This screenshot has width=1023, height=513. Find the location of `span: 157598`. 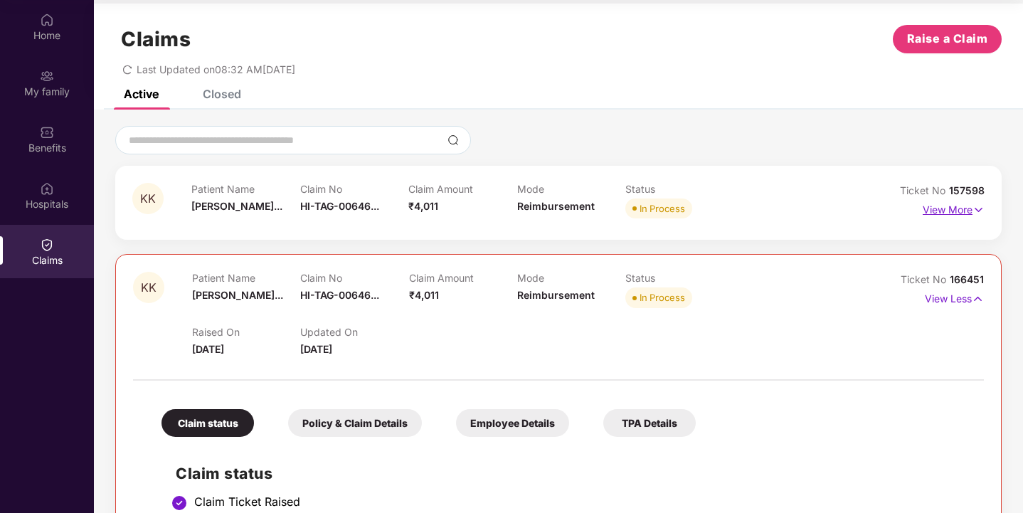

span: 157598 is located at coordinates (967, 190).